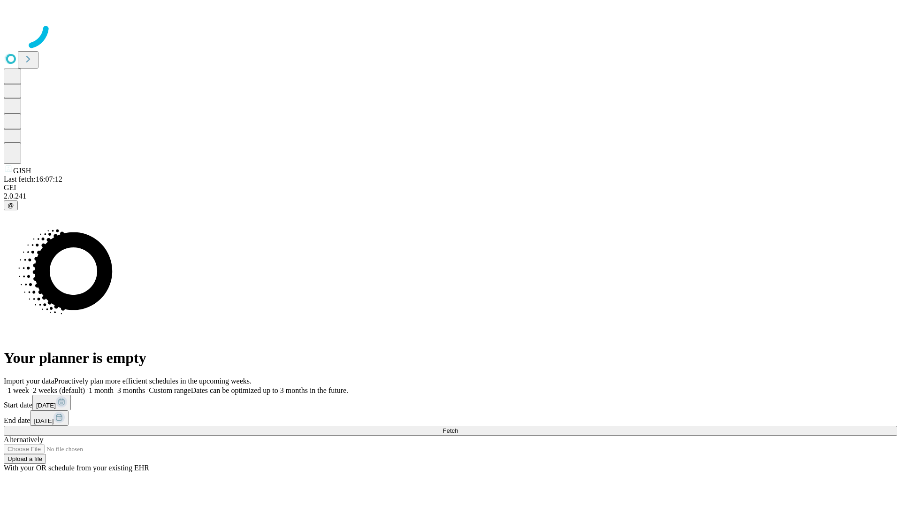  Describe the element at coordinates (451, 402) in the screenshot. I see `div: Start date` at that location.